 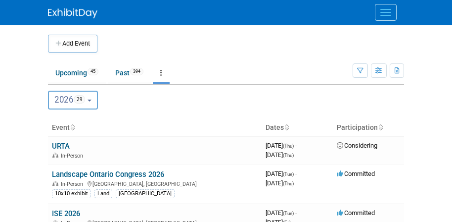 I want to click on a: Sort by Participation Type, so click(x=380, y=127).